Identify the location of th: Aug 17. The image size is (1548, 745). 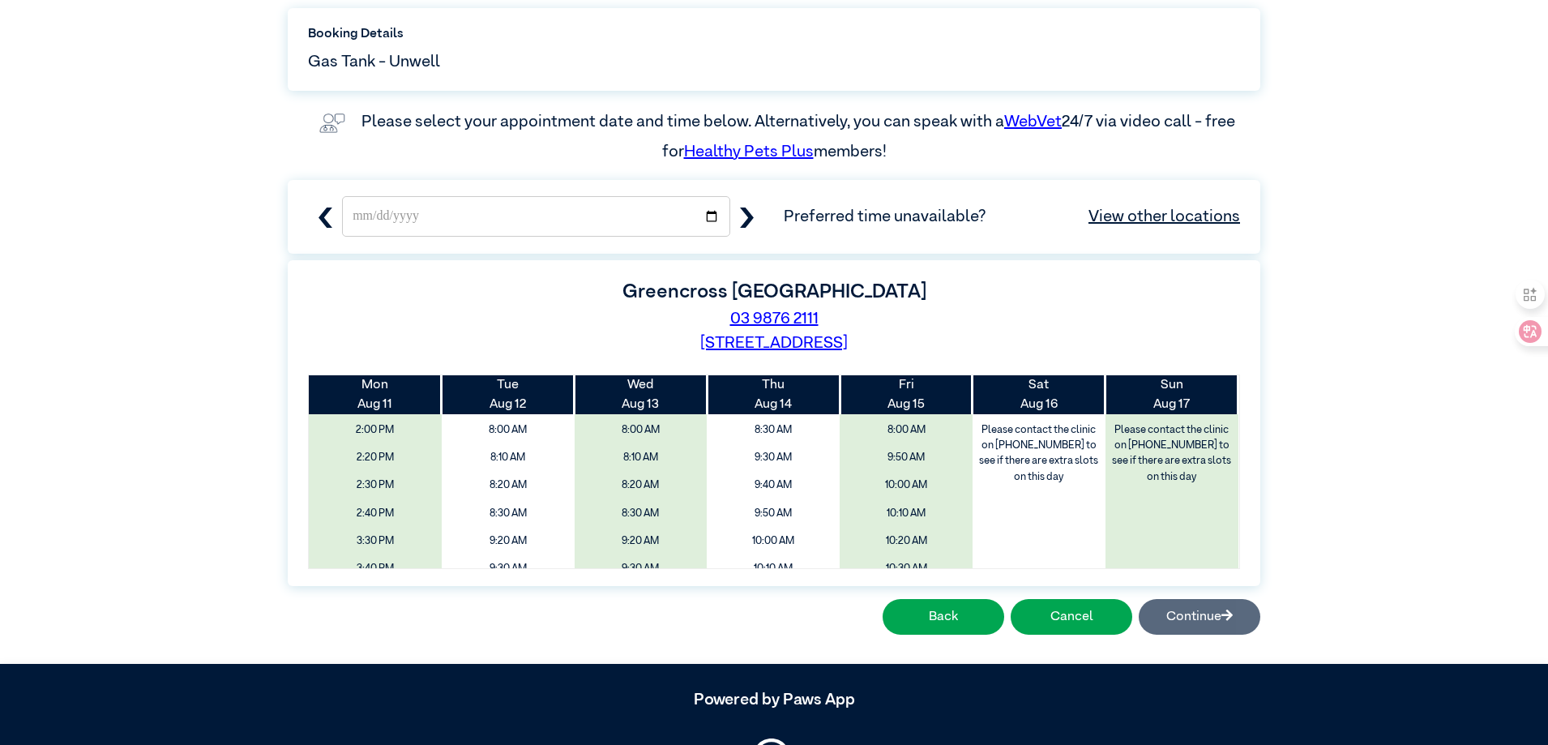
(1172, 395).